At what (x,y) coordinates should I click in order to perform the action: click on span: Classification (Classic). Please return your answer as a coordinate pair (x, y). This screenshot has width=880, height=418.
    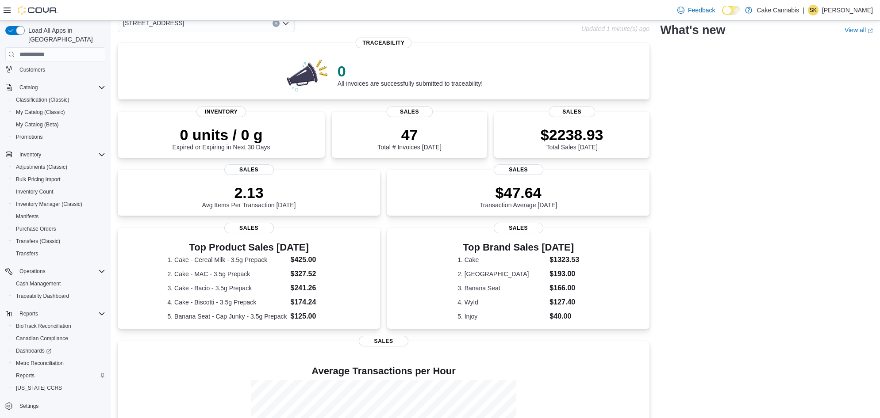
    Looking at the image, I should click on (59, 100).